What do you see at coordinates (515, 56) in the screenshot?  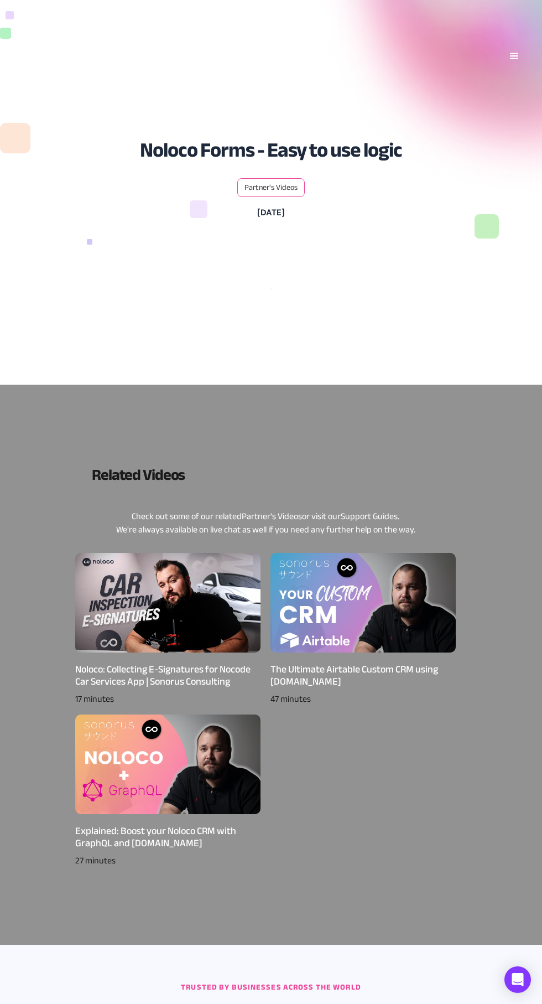 I see `div: menu` at bounding box center [515, 56].